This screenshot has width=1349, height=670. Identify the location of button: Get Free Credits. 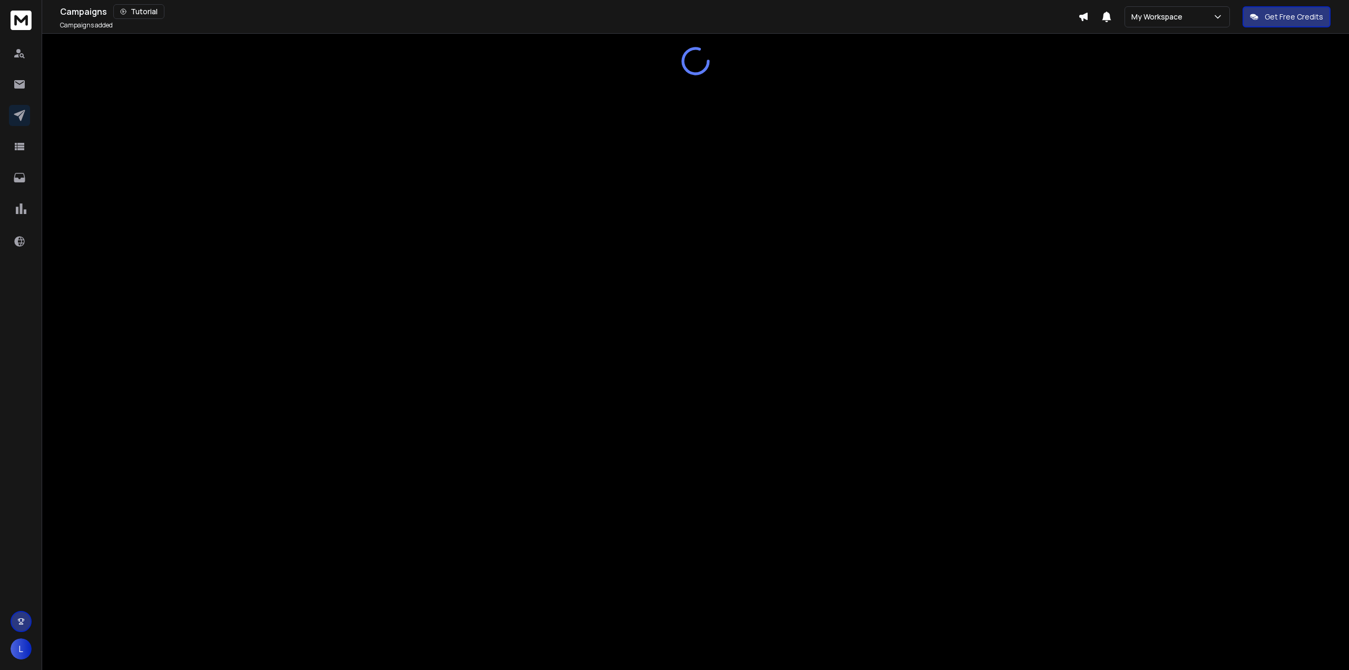
(1286, 17).